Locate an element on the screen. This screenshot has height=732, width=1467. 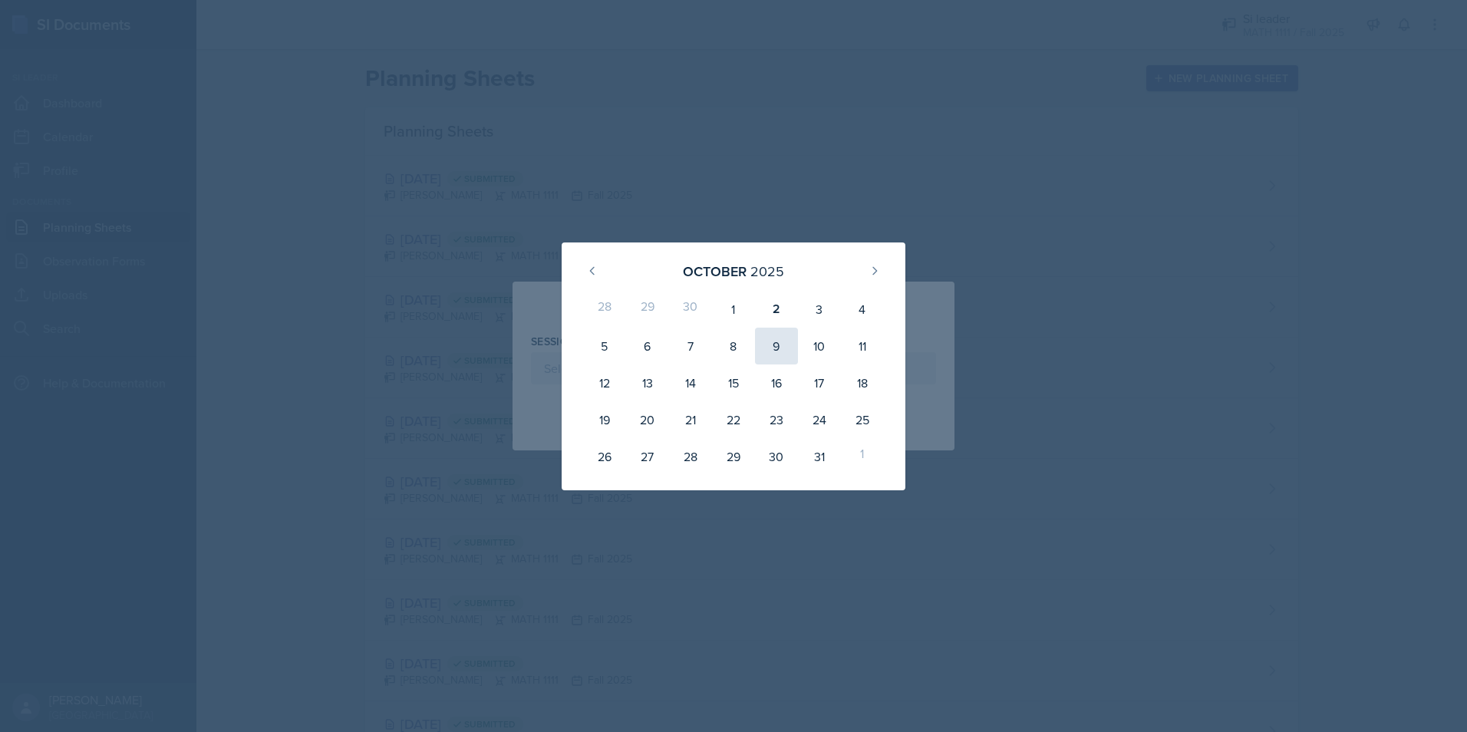
div: 9 is located at coordinates (777, 346).